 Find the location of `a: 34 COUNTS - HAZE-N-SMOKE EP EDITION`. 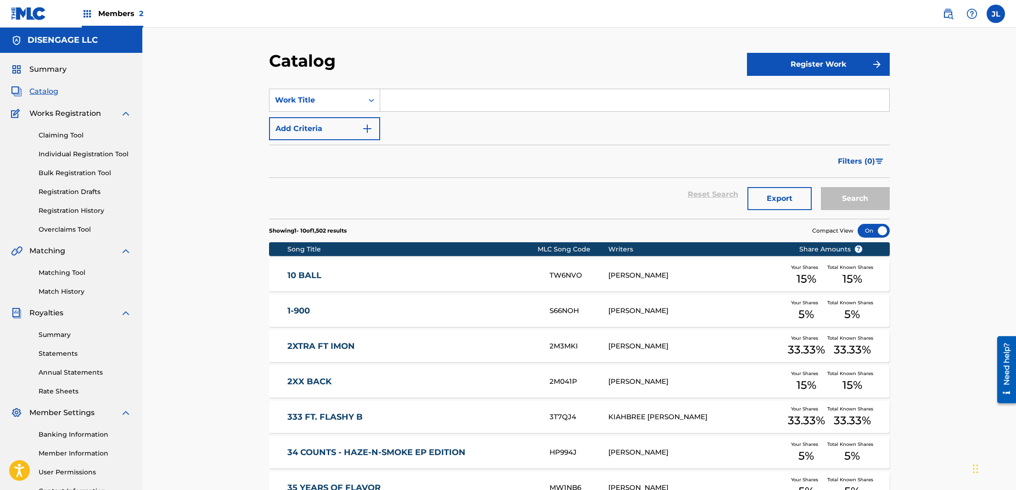

a: 34 COUNTS - HAZE-N-SMOKE EP EDITION is located at coordinates (412, 452).